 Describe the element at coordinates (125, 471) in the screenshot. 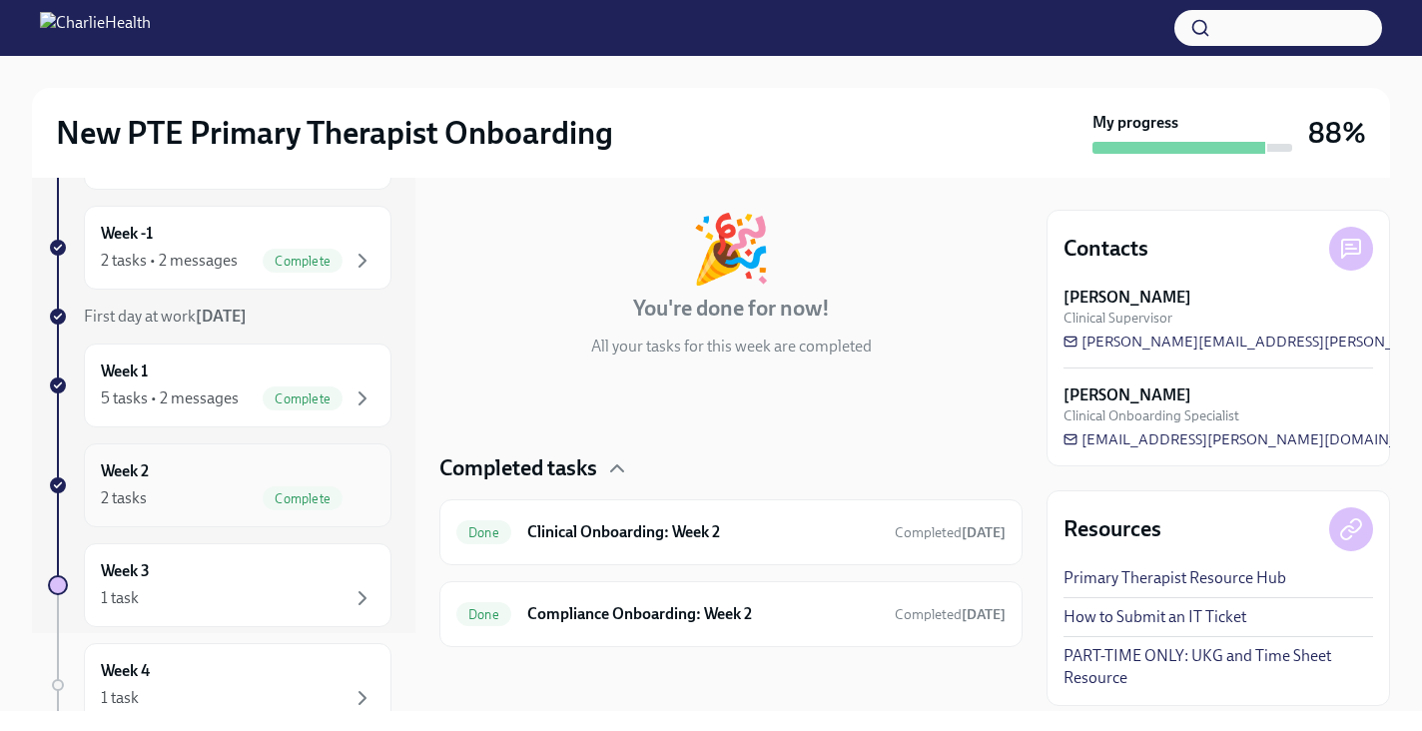

I see `h6: Week 2` at that location.